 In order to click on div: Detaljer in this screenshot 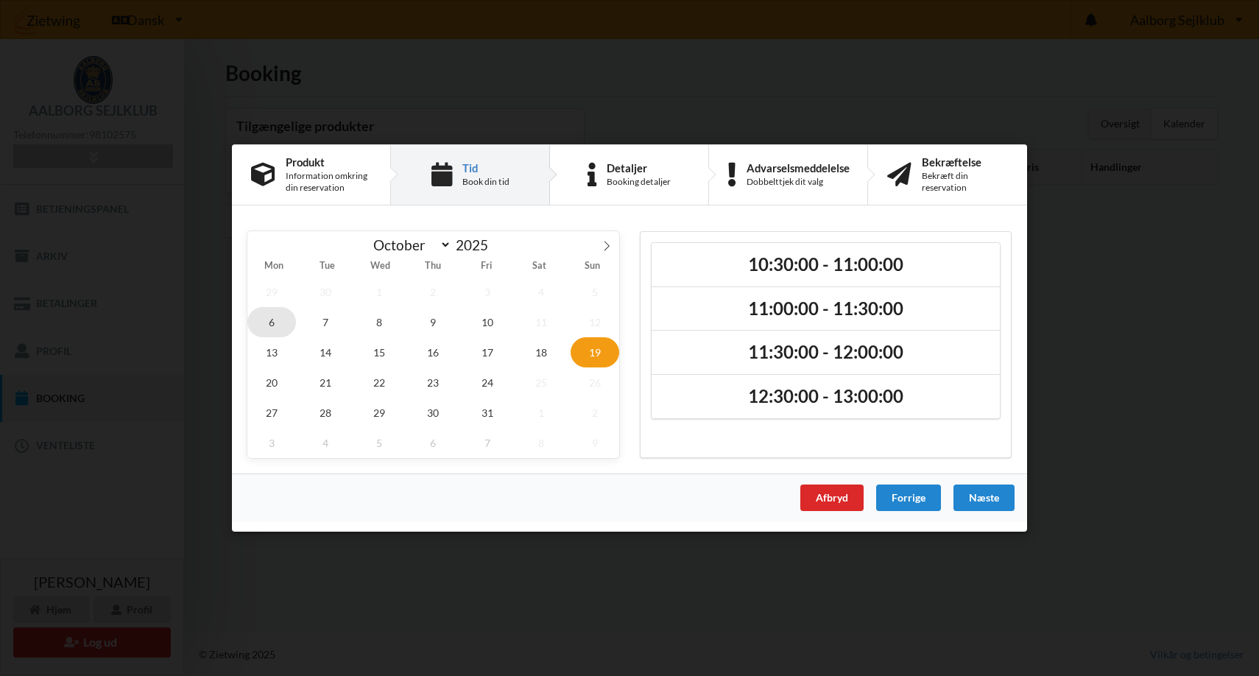, I will do `click(638, 168)`.